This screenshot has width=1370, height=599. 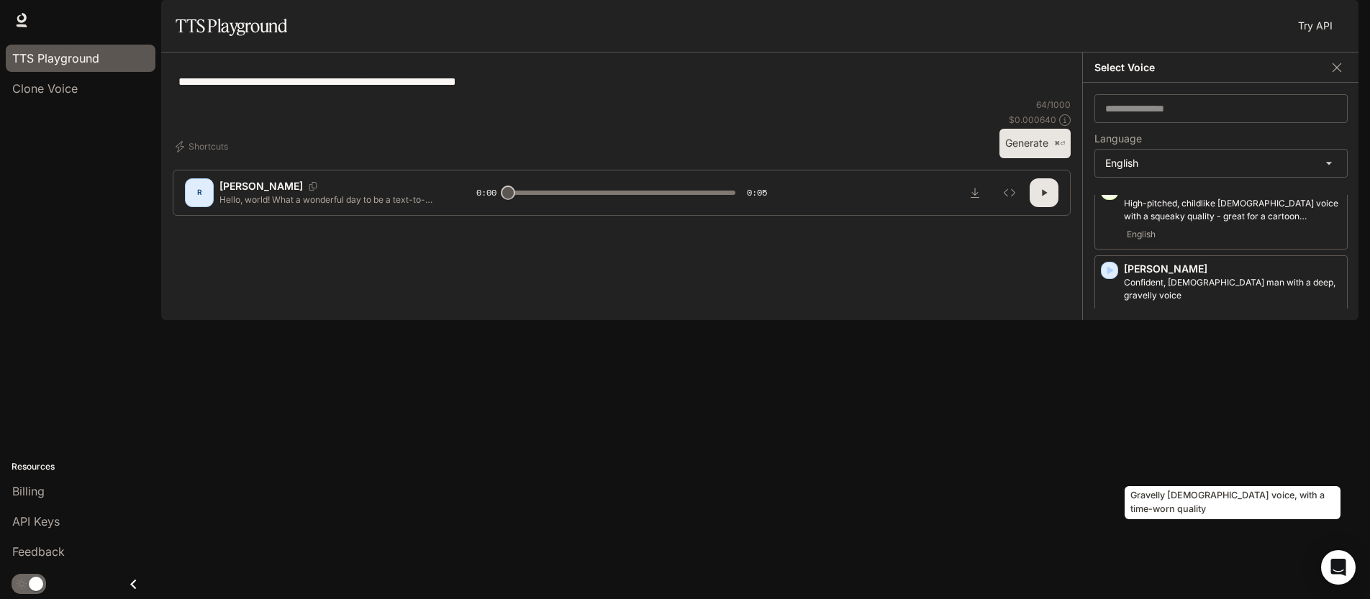 What do you see at coordinates (199, 193) in the screenshot?
I see `div: R` at bounding box center [199, 193].